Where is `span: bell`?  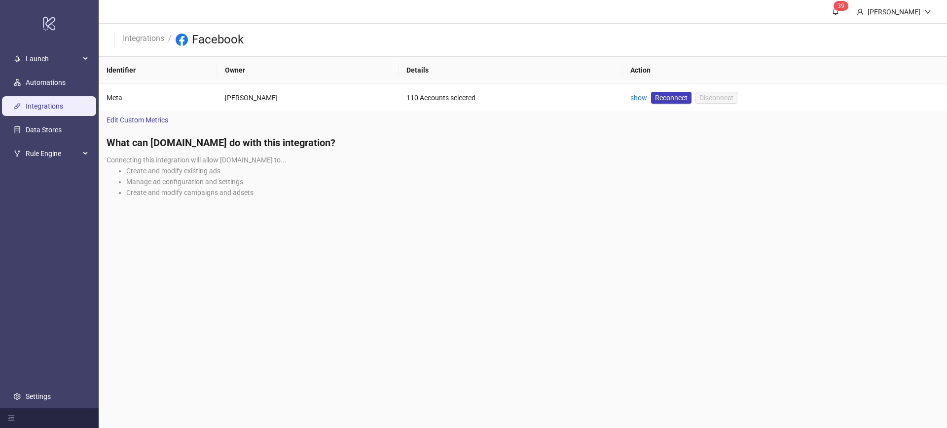 span: bell is located at coordinates (836, 11).